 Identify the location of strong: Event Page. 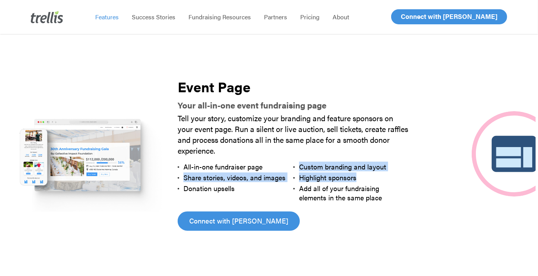
(214, 86).